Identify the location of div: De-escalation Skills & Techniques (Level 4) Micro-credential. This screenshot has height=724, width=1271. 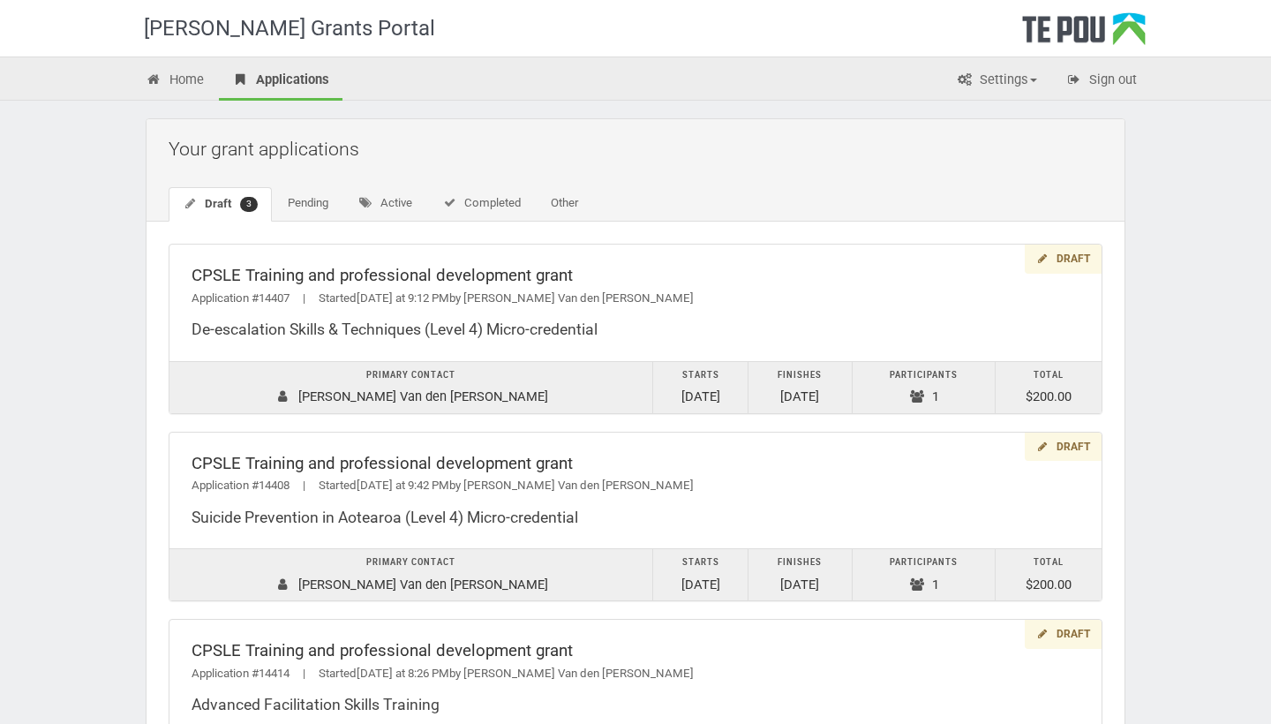
(636, 329).